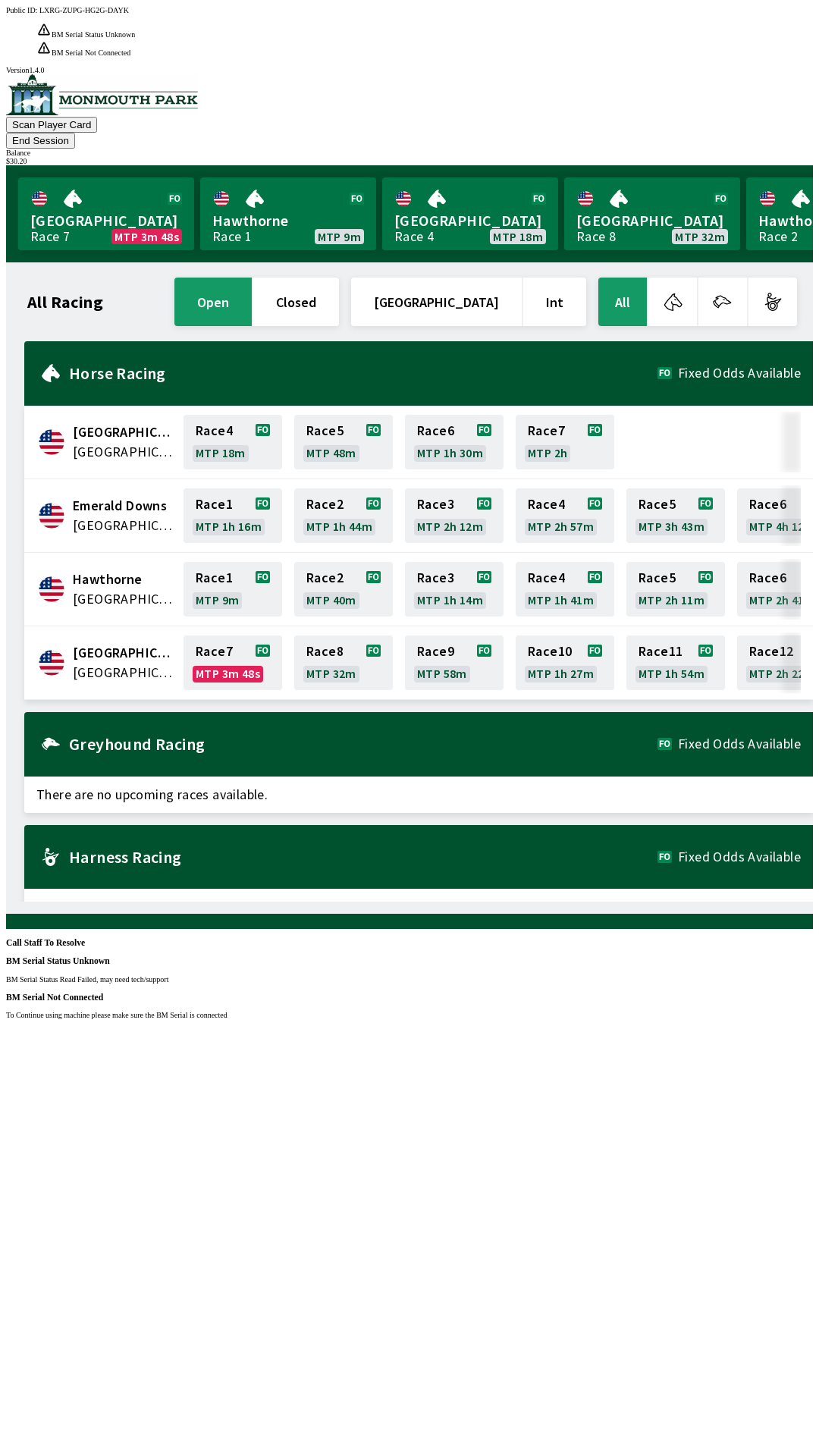  What do you see at coordinates (410, 70) in the screenshot?
I see `div: Version 1.4.0` at bounding box center [410, 70].